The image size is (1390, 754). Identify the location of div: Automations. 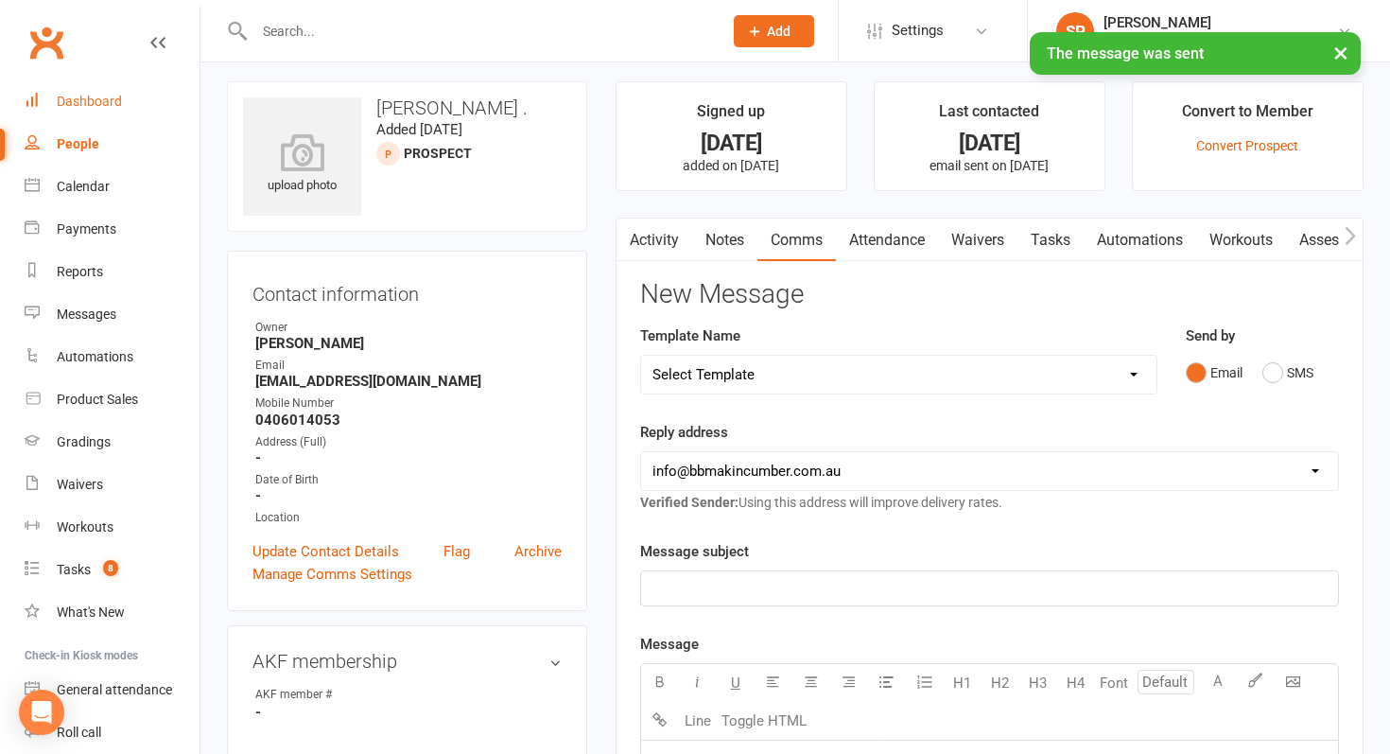
(95, 357).